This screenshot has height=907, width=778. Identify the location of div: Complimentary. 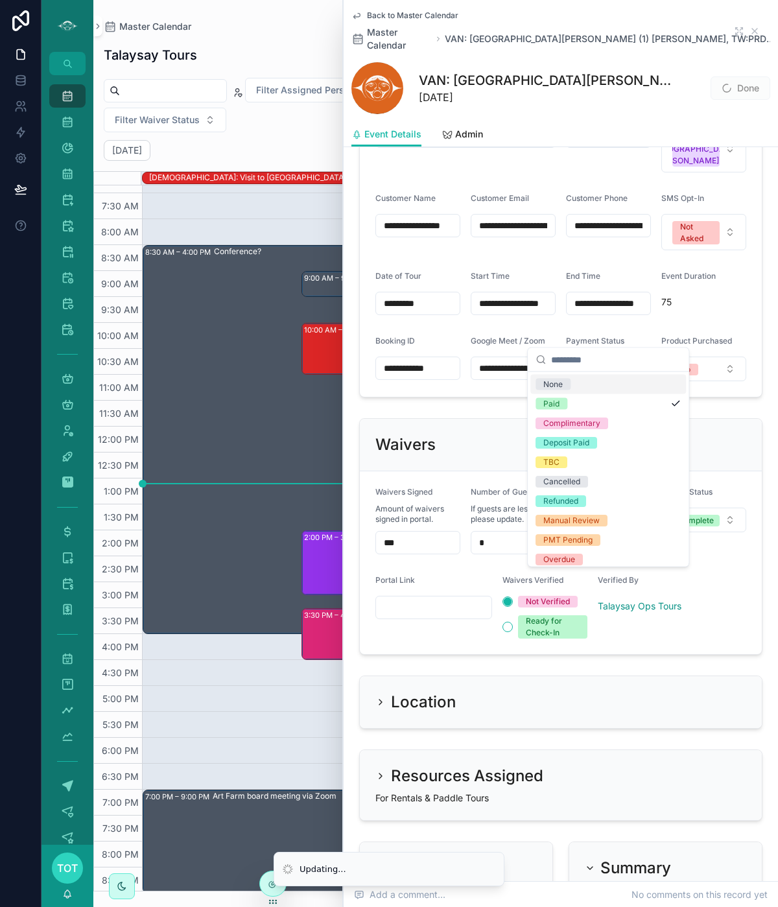
(572, 424).